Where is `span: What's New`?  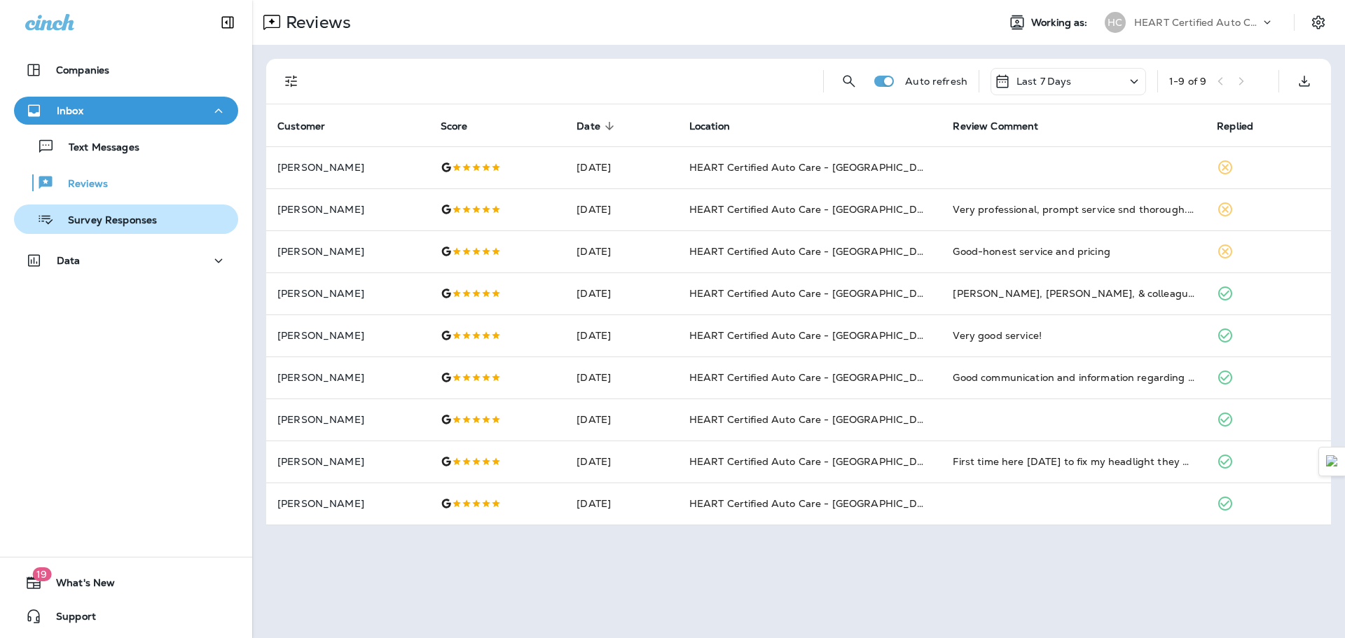
span: What's New is located at coordinates (78, 586).